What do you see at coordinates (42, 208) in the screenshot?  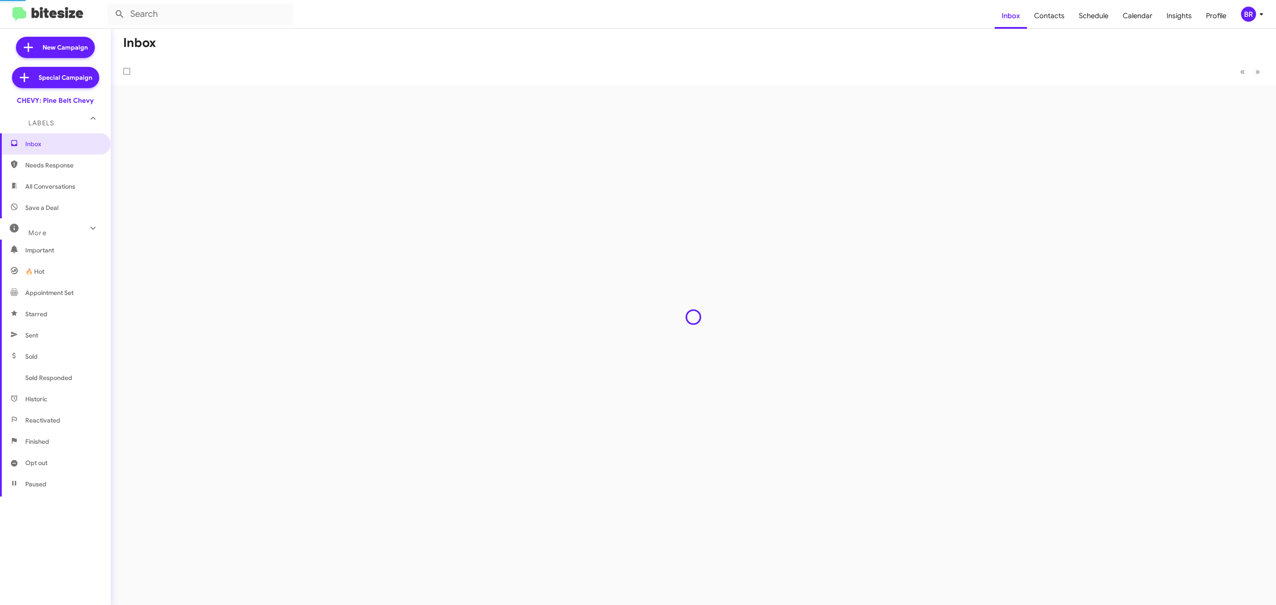 I see `span: Save a Deal` at bounding box center [42, 208].